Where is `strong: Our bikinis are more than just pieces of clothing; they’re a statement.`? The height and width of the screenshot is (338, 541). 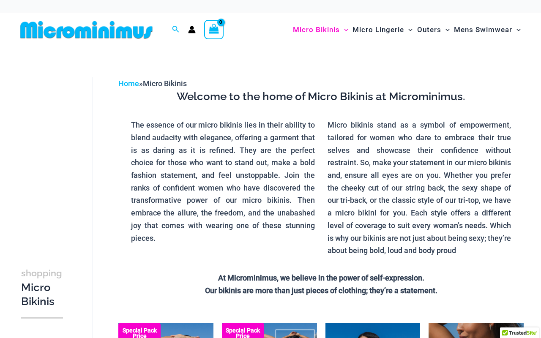 strong: Our bikinis are more than just pieces of clothing; they’re a statement. is located at coordinates (321, 290).